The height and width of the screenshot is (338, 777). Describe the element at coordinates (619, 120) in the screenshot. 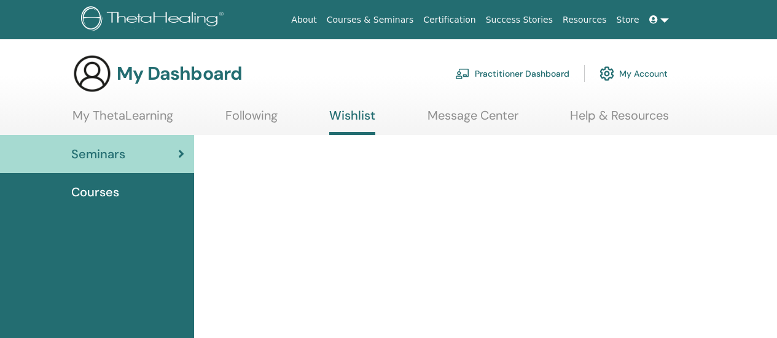

I see `a: Help & Resources` at that location.